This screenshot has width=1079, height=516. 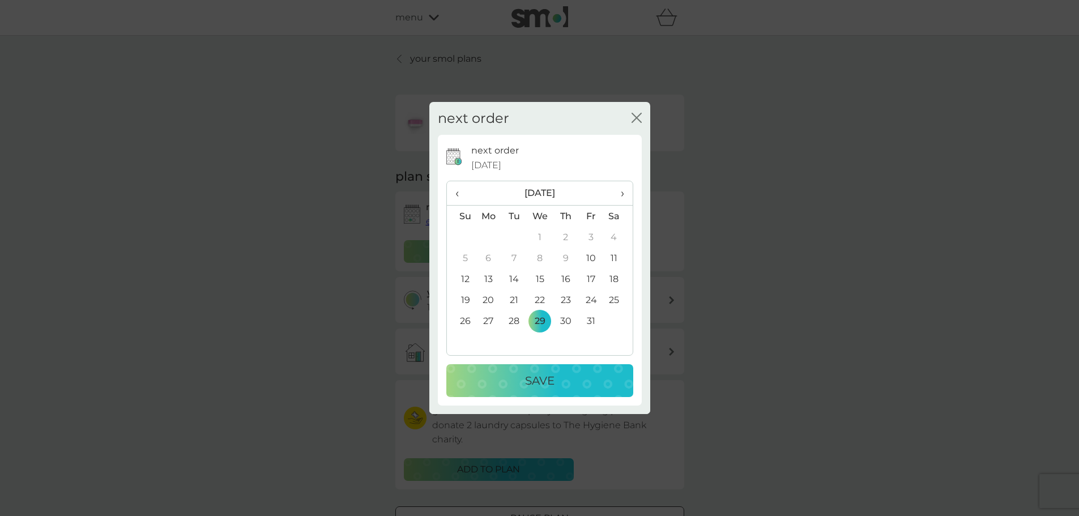 I want to click on p: Save, so click(x=540, y=381).